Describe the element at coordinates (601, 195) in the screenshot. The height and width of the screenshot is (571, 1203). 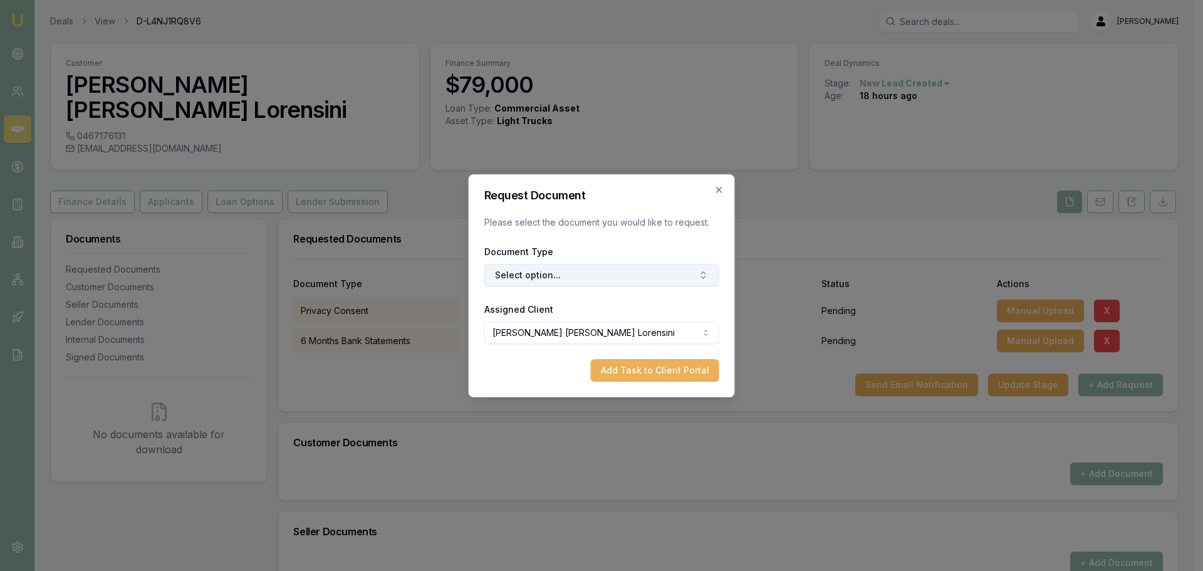
I see `h2: Request Document` at that location.